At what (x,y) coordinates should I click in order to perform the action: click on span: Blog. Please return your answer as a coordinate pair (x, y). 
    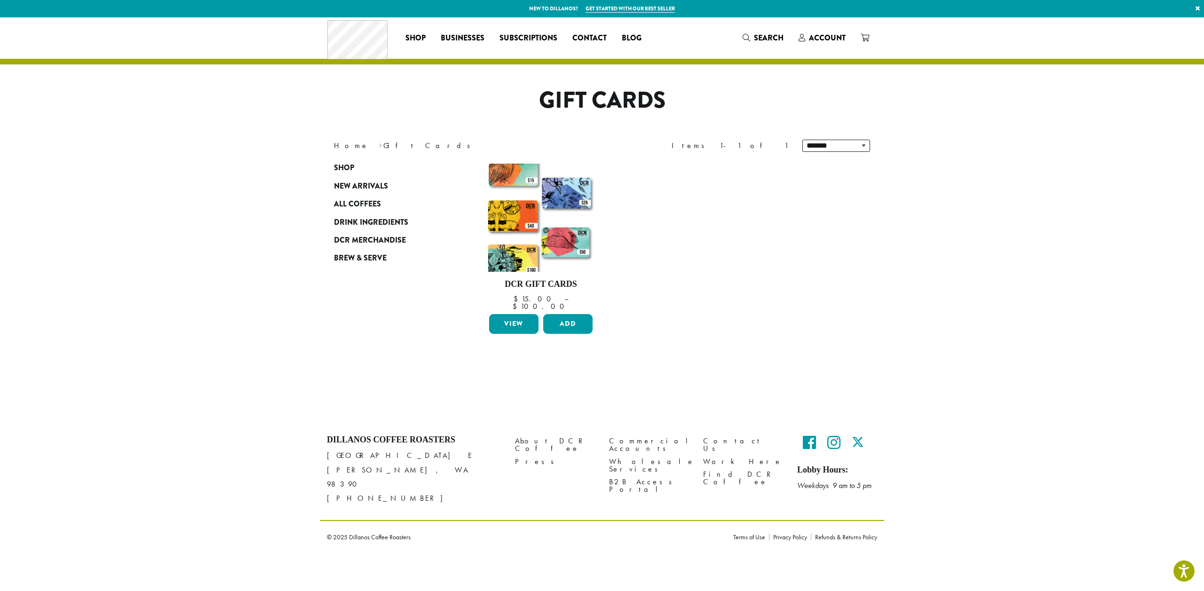
    Looking at the image, I should click on (631, 38).